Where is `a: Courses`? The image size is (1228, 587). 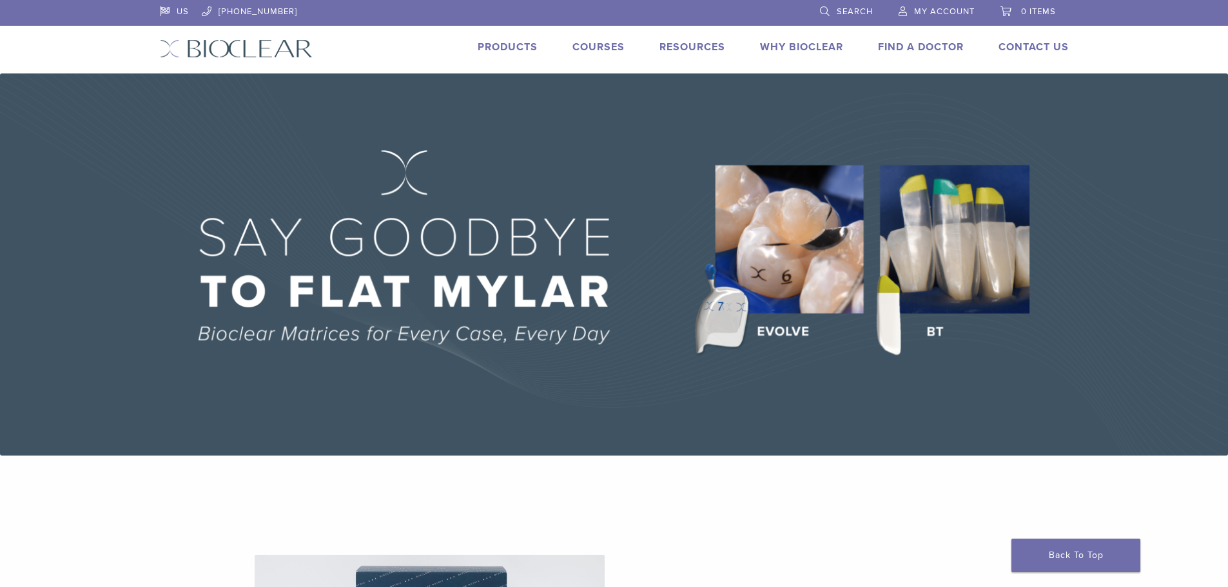
a: Courses is located at coordinates (598, 47).